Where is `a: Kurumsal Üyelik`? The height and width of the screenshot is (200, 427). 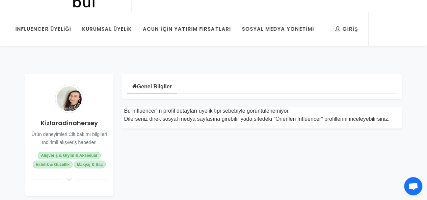
a: Kurumsal Üyelik is located at coordinates (107, 29).